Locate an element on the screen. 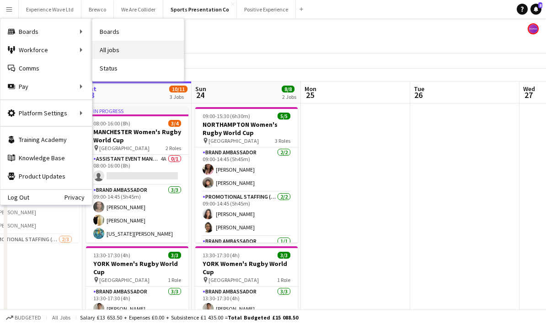 The height and width of the screenshot is (325, 546). div: 3 Jobs is located at coordinates (178, 96).